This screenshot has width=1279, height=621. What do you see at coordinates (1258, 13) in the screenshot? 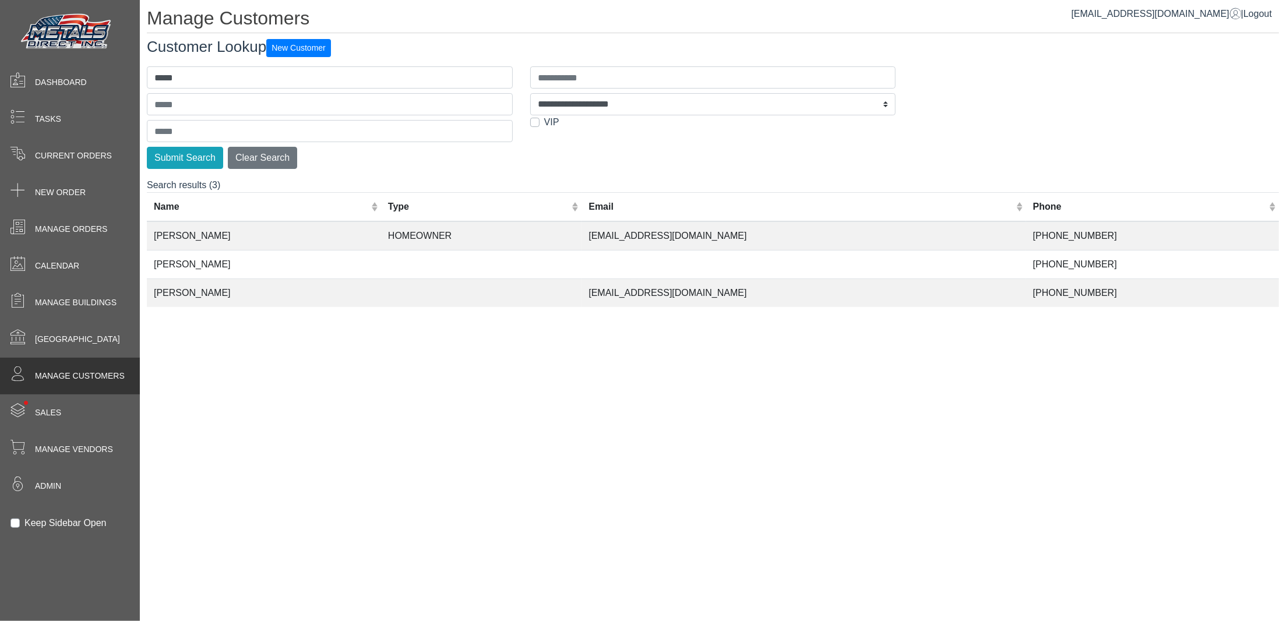
I see `span: Logout` at bounding box center [1258, 13].